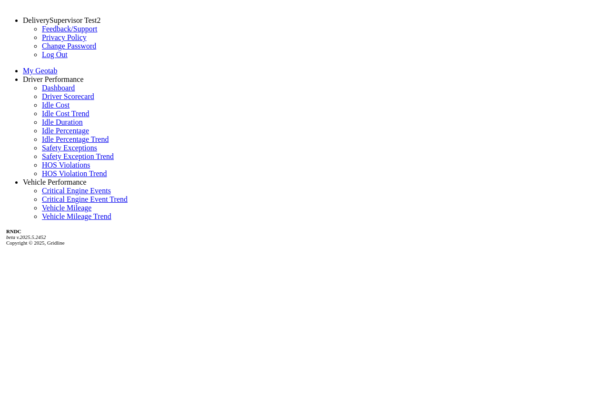  I want to click on a: Dashboard, so click(58, 88).